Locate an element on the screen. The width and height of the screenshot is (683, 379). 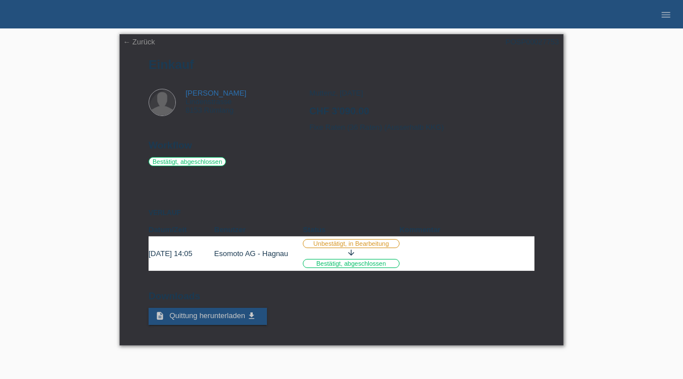
i: menu is located at coordinates (666, 15).